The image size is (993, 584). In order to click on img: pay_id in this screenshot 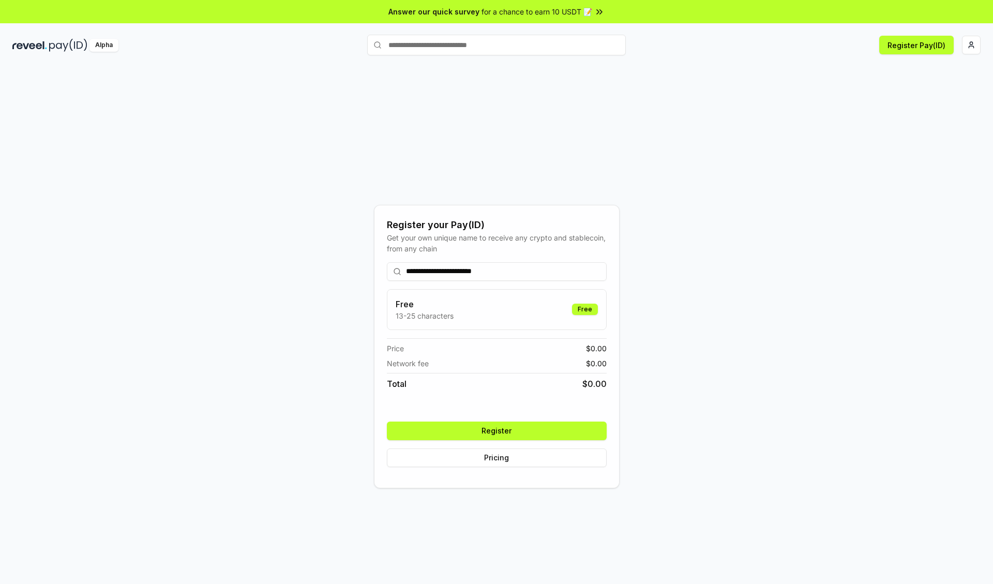, I will do `click(68, 45)`.